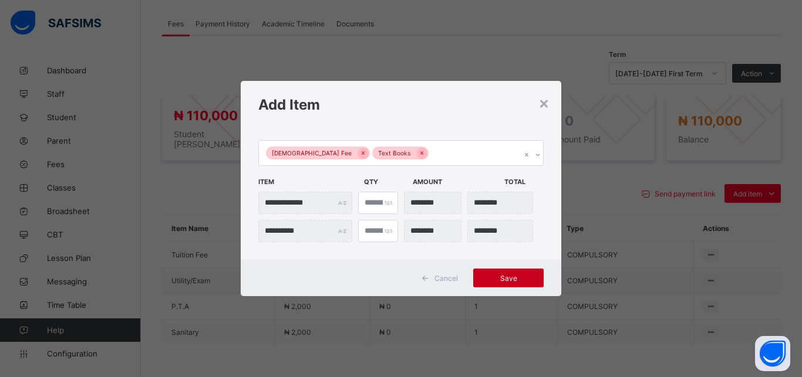 The image size is (802, 377). What do you see at coordinates (394, 153) in the screenshot?
I see `div: Text Books` at bounding box center [394, 153].